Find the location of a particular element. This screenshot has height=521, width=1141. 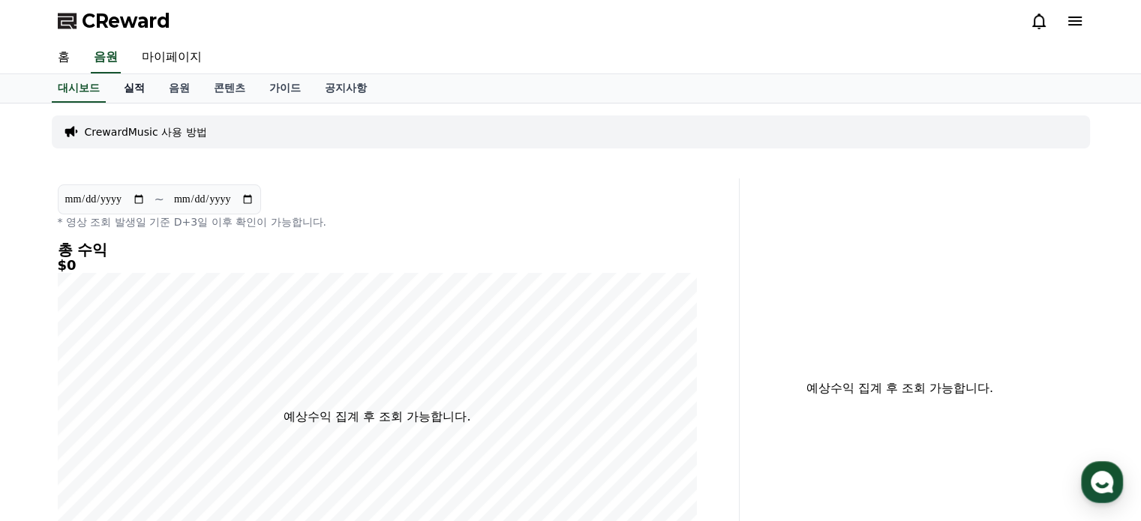

a: 공지사항 is located at coordinates (346, 88).